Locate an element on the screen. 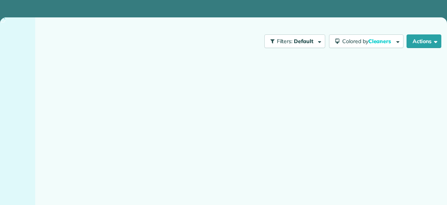  a: Filters: Default is located at coordinates (293, 41).